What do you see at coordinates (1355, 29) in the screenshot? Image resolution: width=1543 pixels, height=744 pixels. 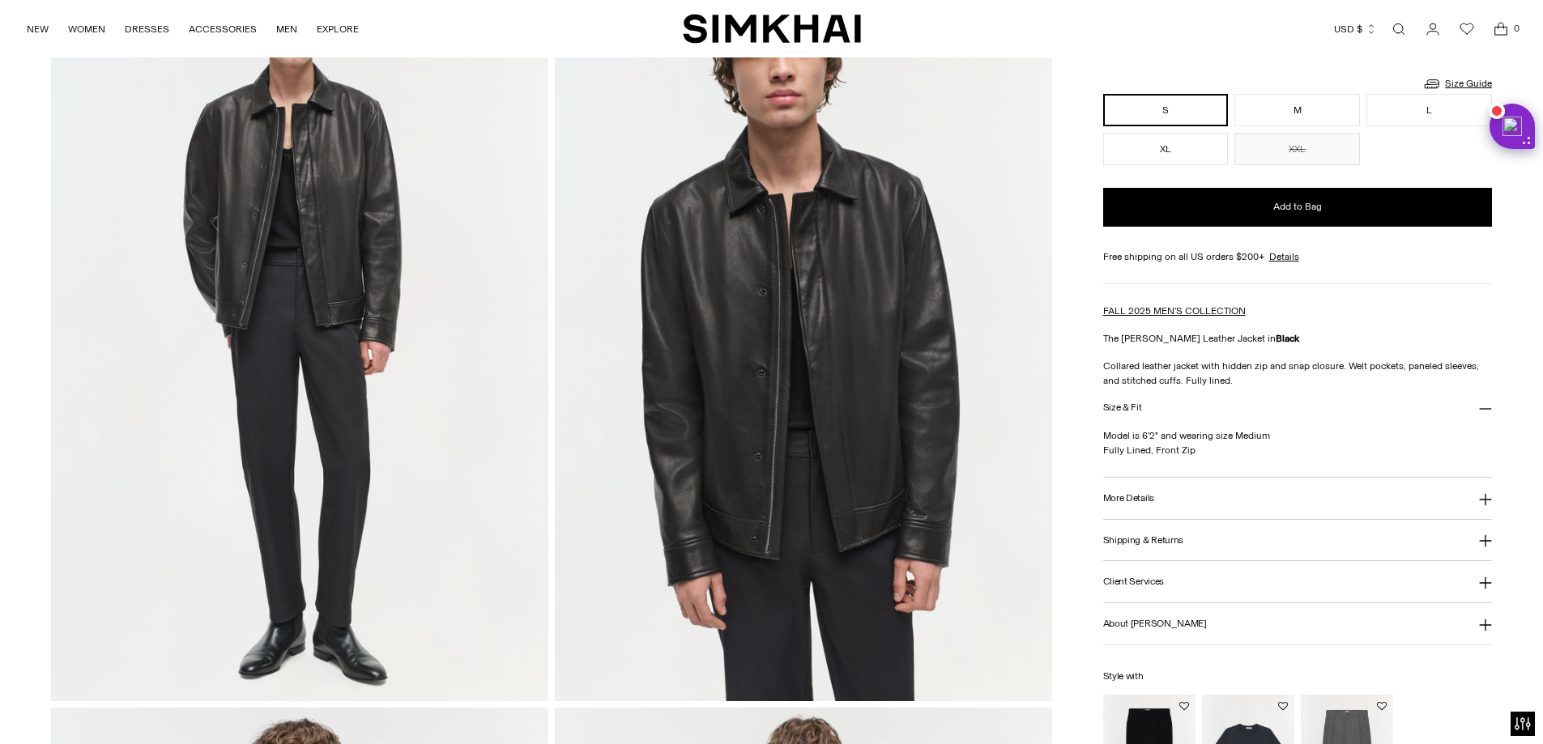 I see `button: USD $` at bounding box center [1355, 29].